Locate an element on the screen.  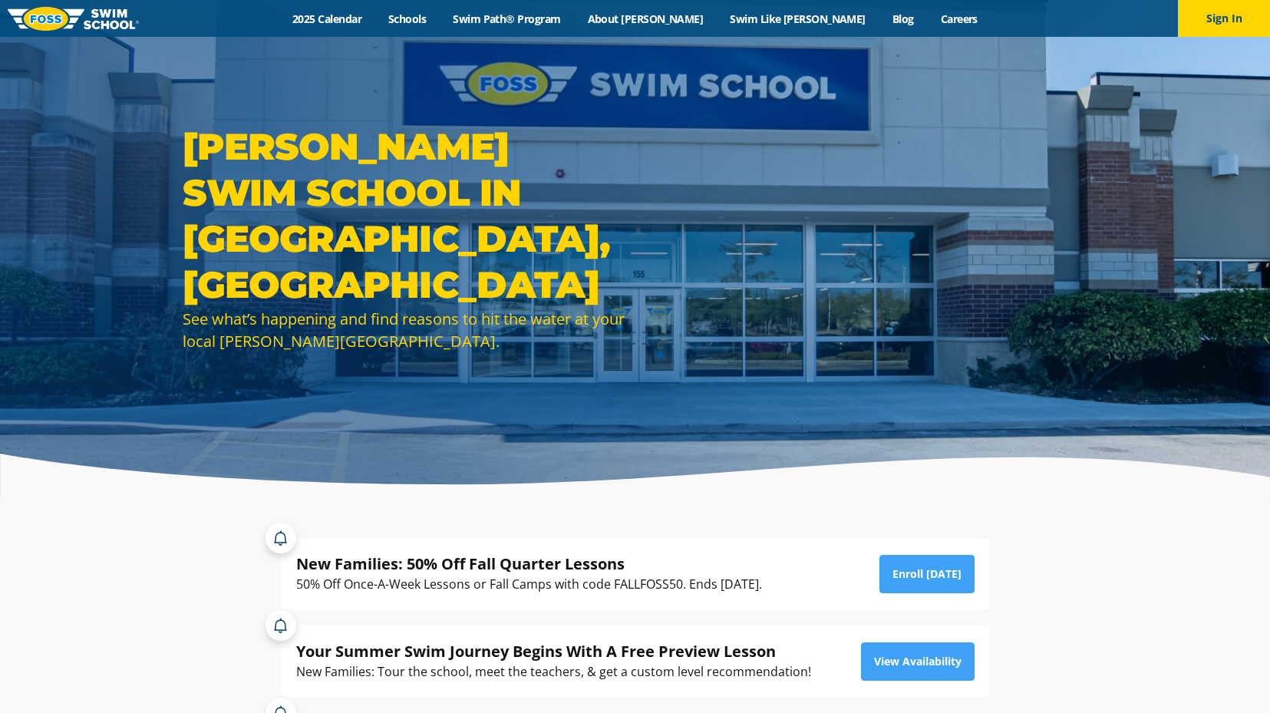
a: Swim Path® Program is located at coordinates (507, 18).